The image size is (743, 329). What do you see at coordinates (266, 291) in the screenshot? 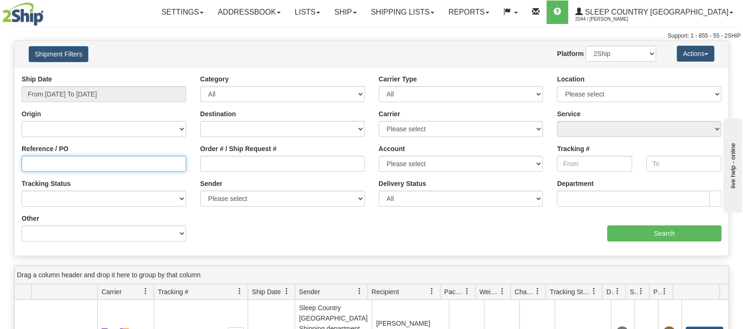
I see `span: Ship Date` at bounding box center [266, 291].